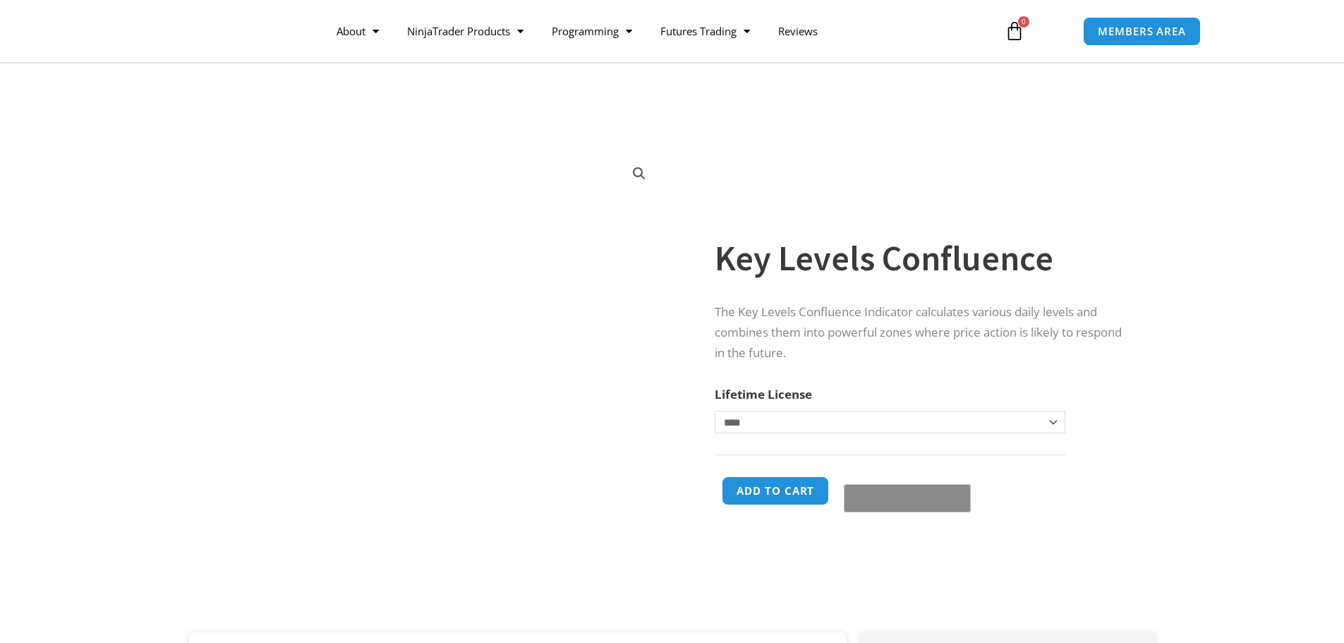 This screenshot has height=643, width=1344. What do you see at coordinates (921, 258) in the screenshot?
I see `h1: Key Levels Confluence` at bounding box center [921, 258].